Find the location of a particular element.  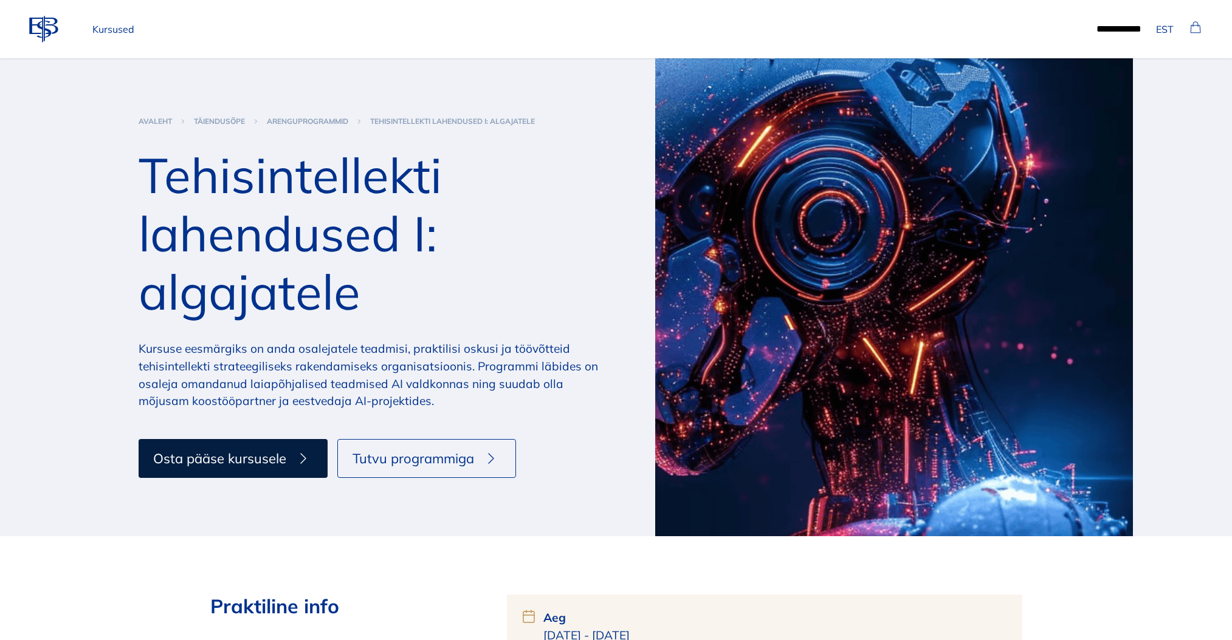

a: Avaleht is located at coordinates (155, 122).